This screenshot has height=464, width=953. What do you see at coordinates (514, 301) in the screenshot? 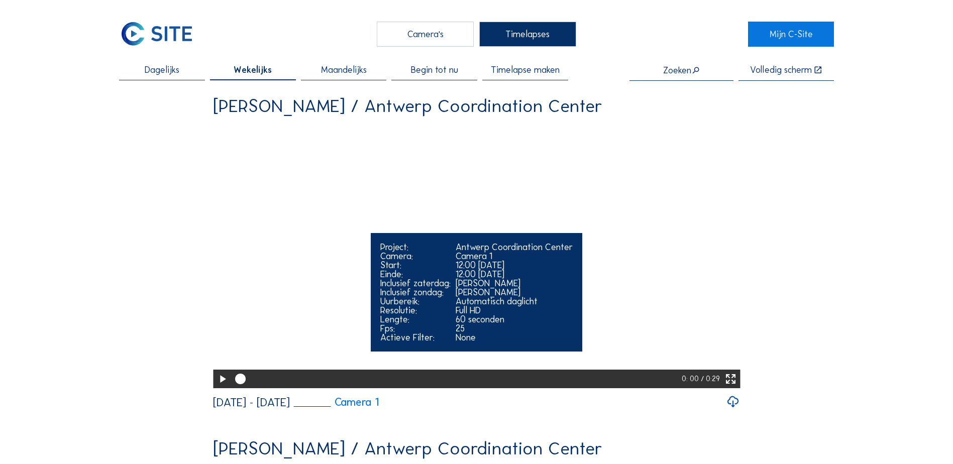
I see `div: Automatisch daglicht` at bounding box center [514, 301].